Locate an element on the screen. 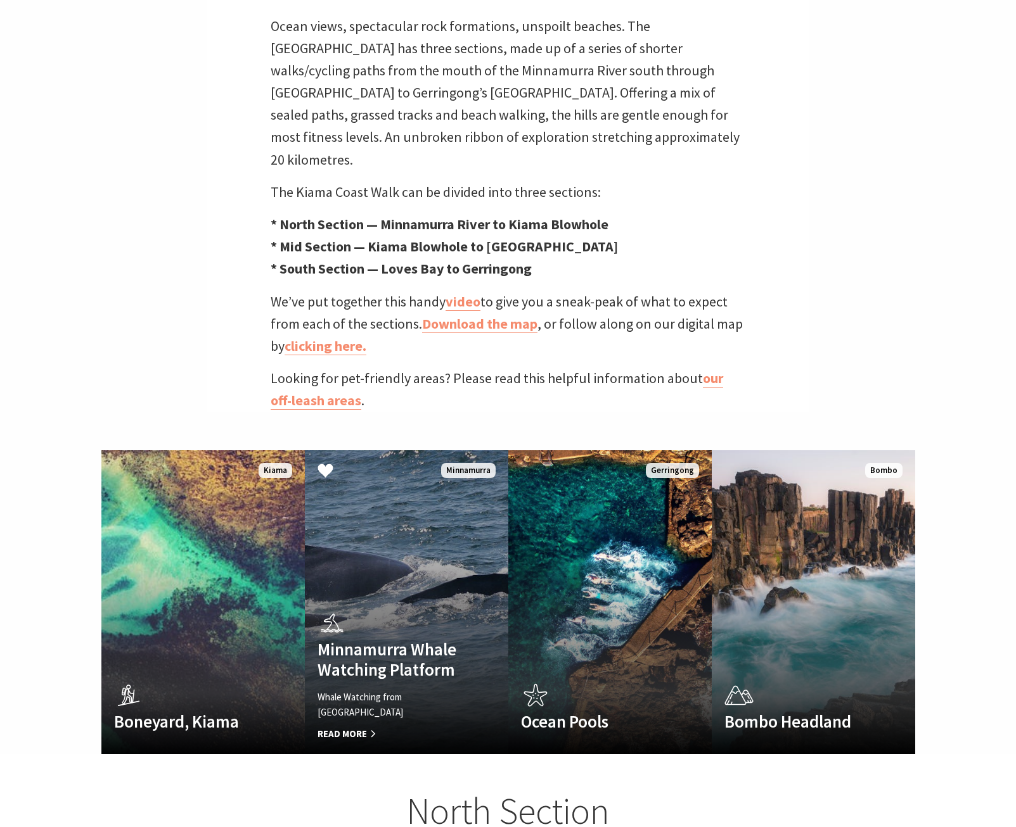 Image resolution: width=1016 pixels, height=827 pixels. a: Ocean Pools Gerringong is located at coordinates (610, 603).